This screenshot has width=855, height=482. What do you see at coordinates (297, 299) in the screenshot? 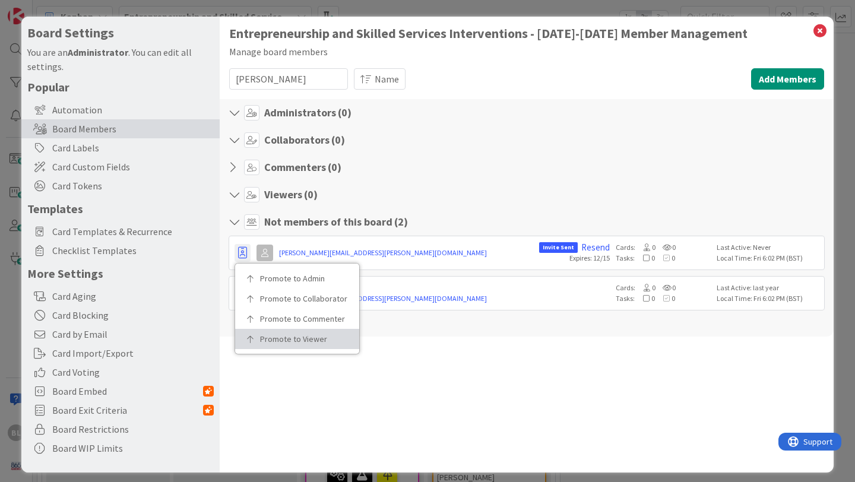
I see `a: Promote to Collaborator` at bounding box center [297, 299].